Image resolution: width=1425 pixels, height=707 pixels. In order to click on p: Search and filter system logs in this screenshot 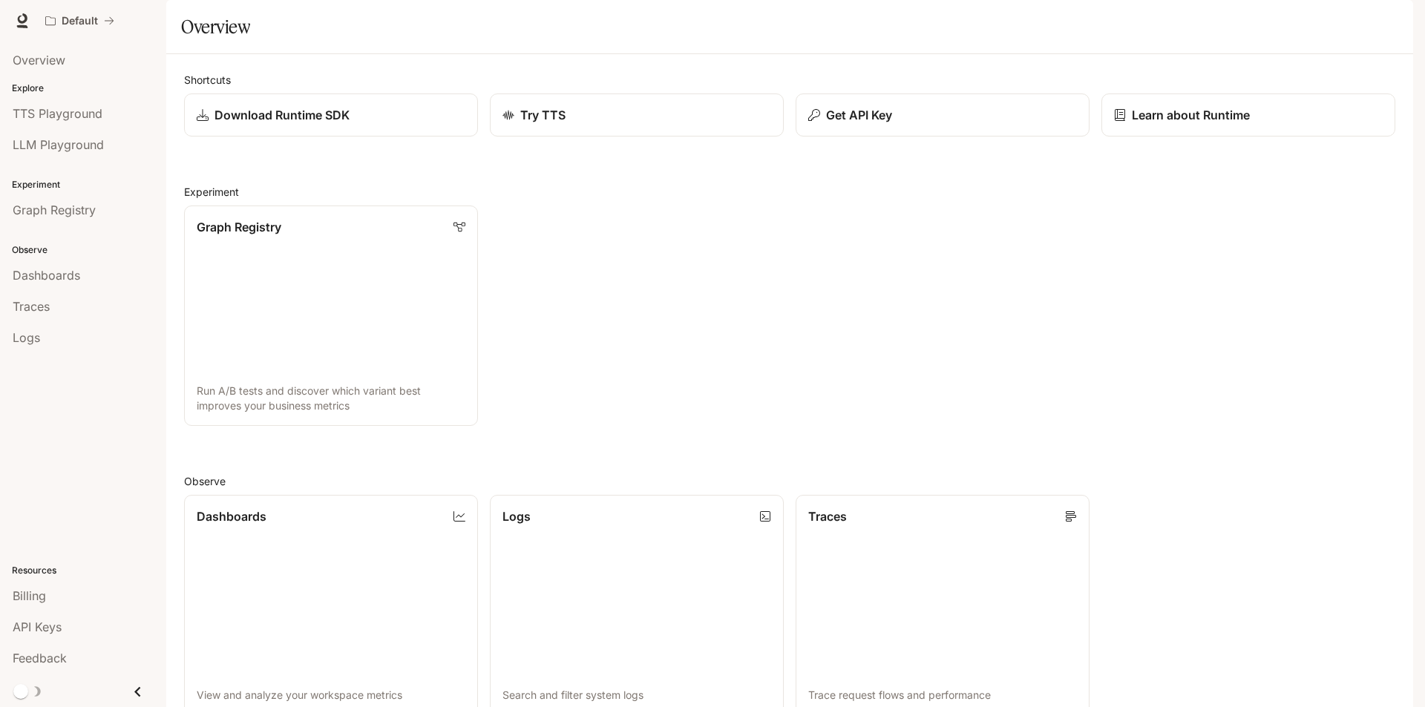, I will do `click(637, 695)`.